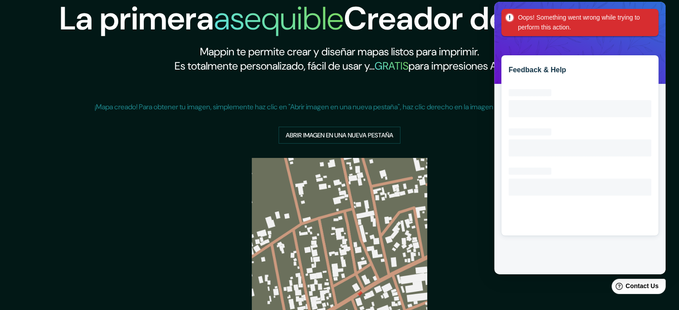 The height and width of the screenshot is (310, 679). Describe the element at coordinates (339, 51) in the screenshot. I see `font: Mappin te permite crear y diseñar mapas listos para imprimir.` at that location.